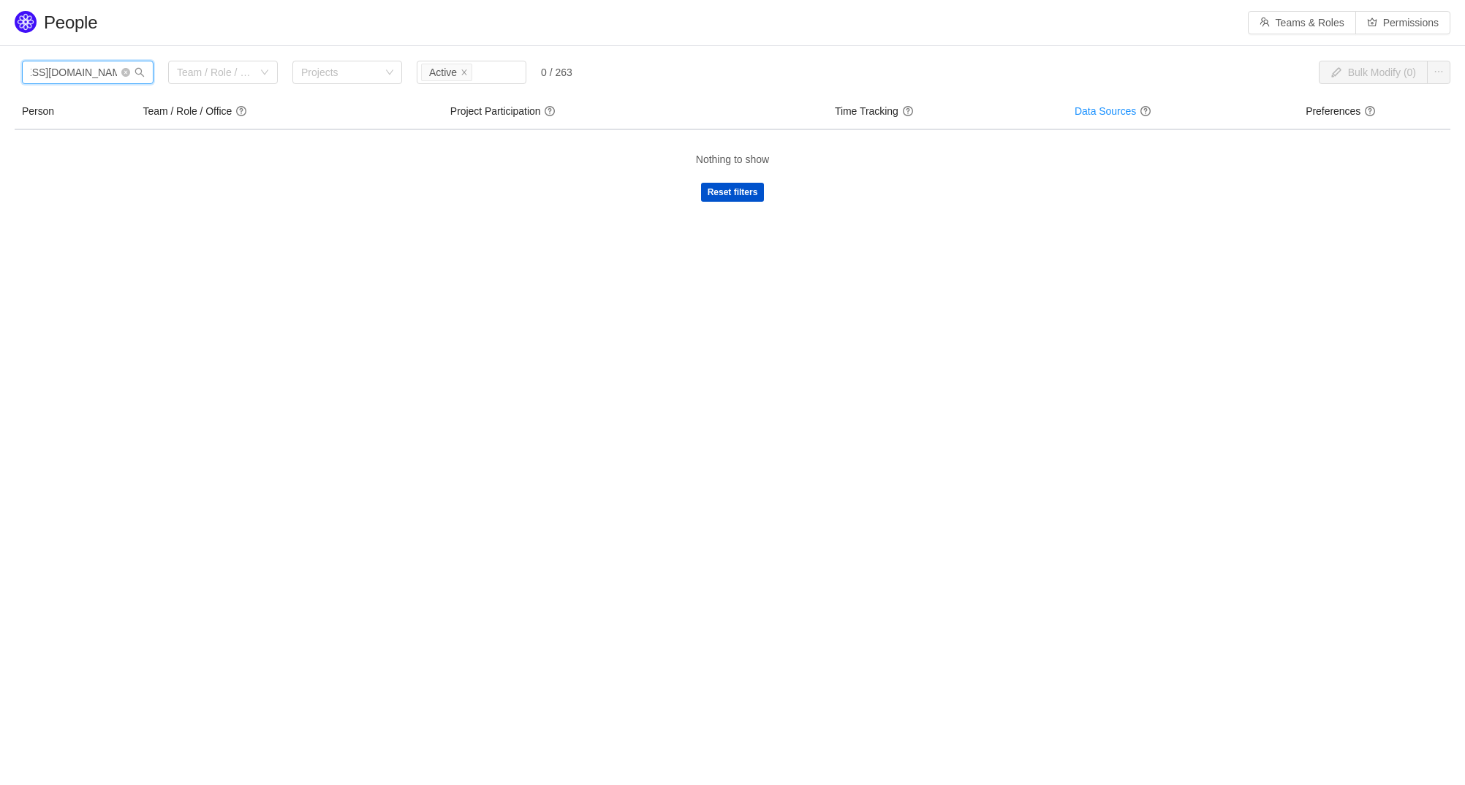  Describe the element at coordinates (341, 72) in the screenshot. I see `div: Projects` at that location.